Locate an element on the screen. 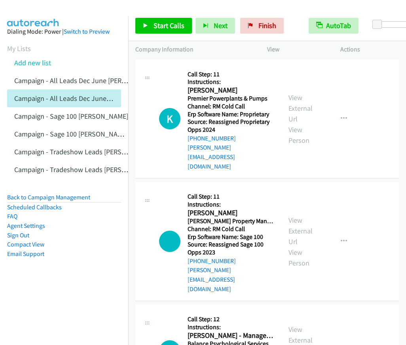  h5: Source: Reassigned Sage 100 Opps 2023 is located at coordinates (231, 248).